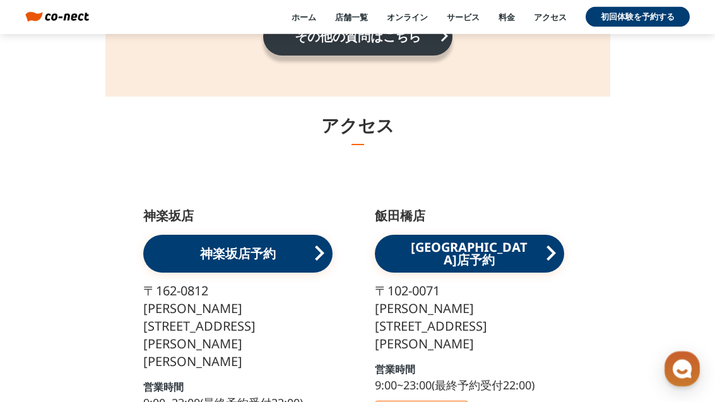 The width and height of the screenshot is (715, 402). Describe the element at coordinates (123, 322) in the screenshot. I see `span: チャット` at that location.